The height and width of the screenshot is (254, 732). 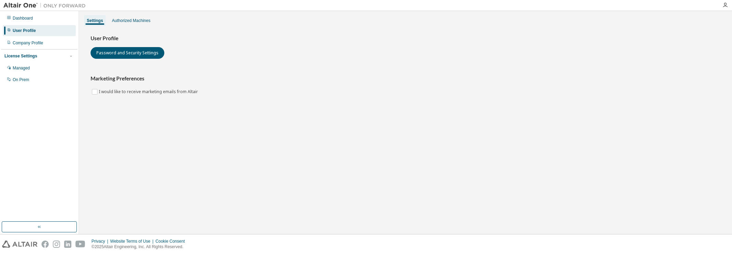 What do you see at coordinates (56, 244) in the screenshot?
I see `img: instagram.svg` at bounding box center [56, 244].